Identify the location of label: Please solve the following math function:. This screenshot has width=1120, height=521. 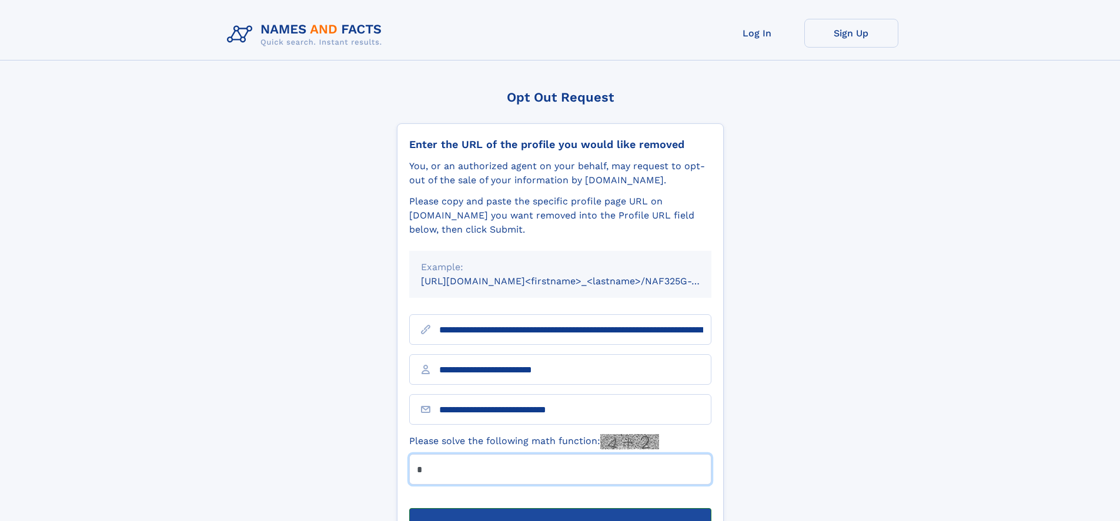
(534, 442).